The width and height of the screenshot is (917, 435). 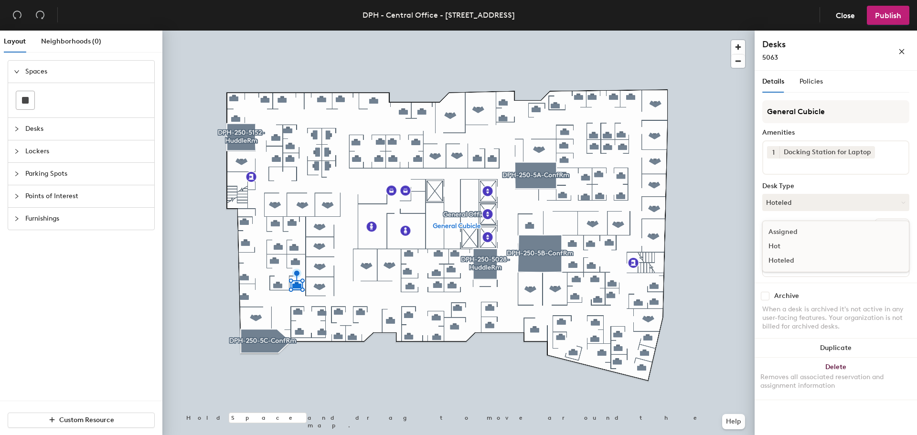 What do you see at coordinates (81, 420) in the screenshot?
I see `button: Custom Resource` at bounding box center [81, 420].